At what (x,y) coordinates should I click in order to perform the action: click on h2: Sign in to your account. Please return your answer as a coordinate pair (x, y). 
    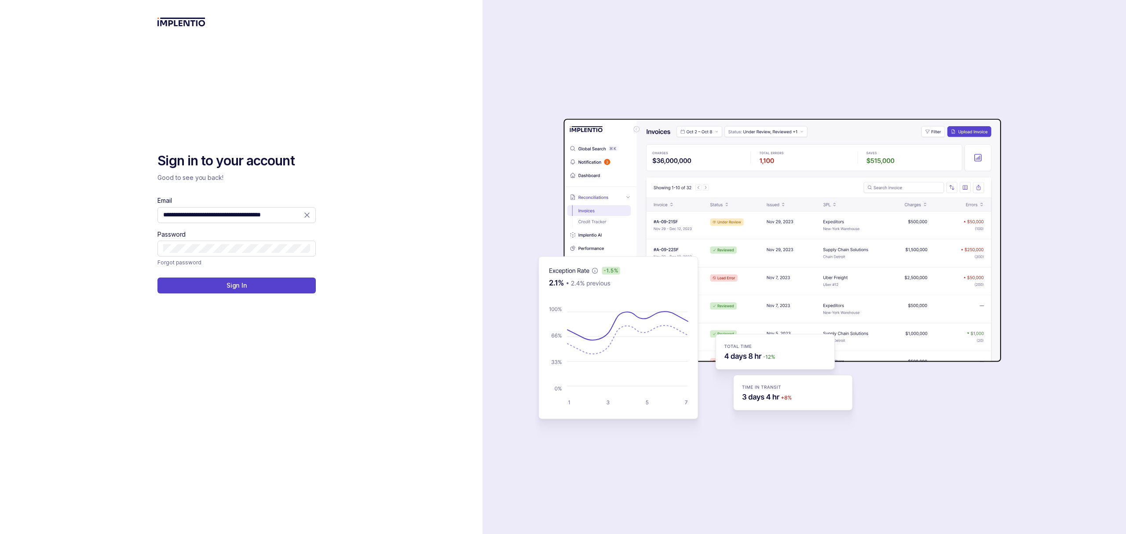
    Looking at the image, I should click on (237, 161).